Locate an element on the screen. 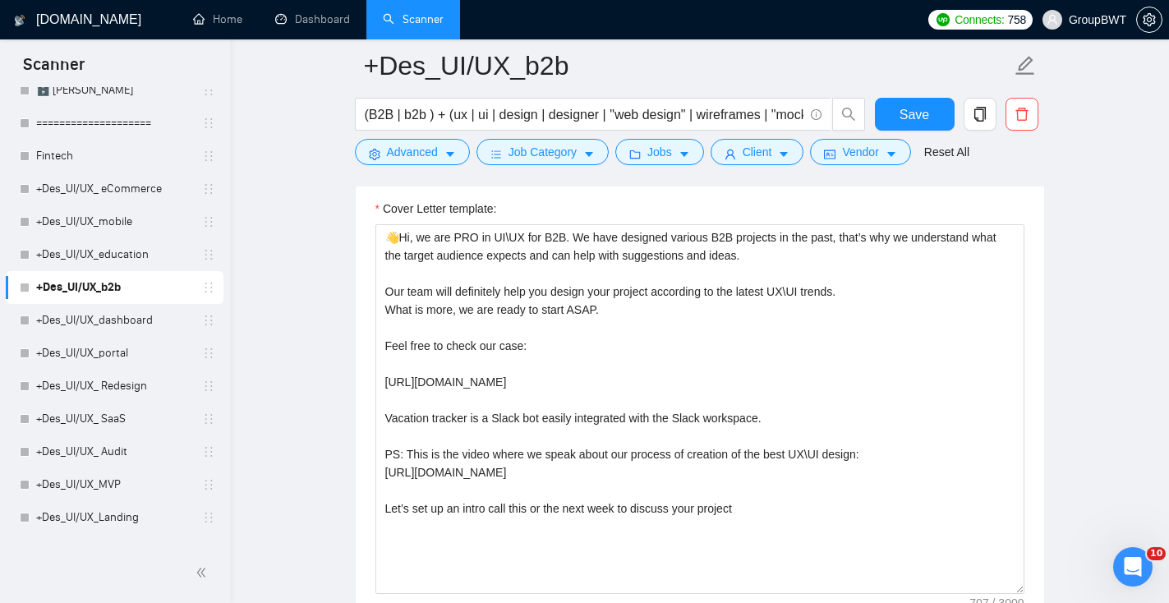 Image resolution: width=1169 pixels, height=603 pixels. textarea: Cover Letter template: is located at coordinates (700, 409).